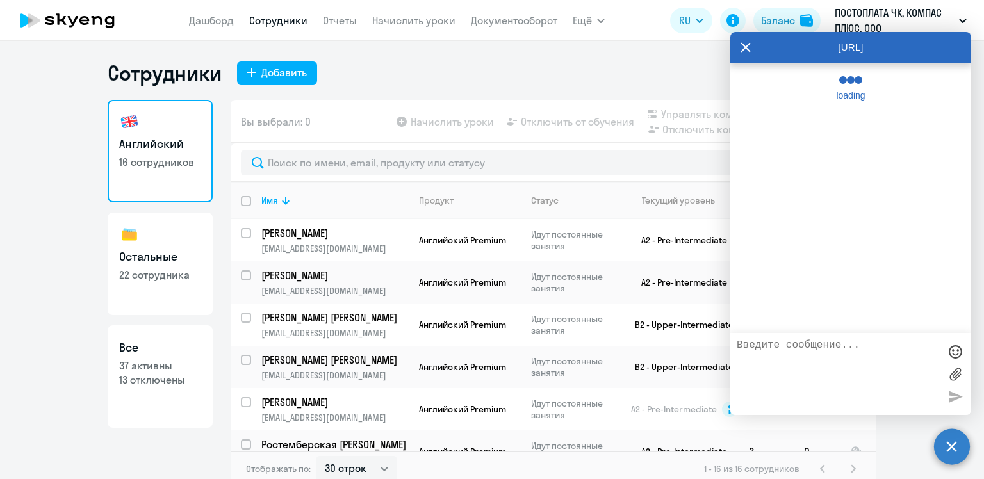 The image size is (984, 479). What do you see at coordinates (955, 374) in the screenshot?
I see `label: Лимит 10 файлов` at bounding box center [955, 374].